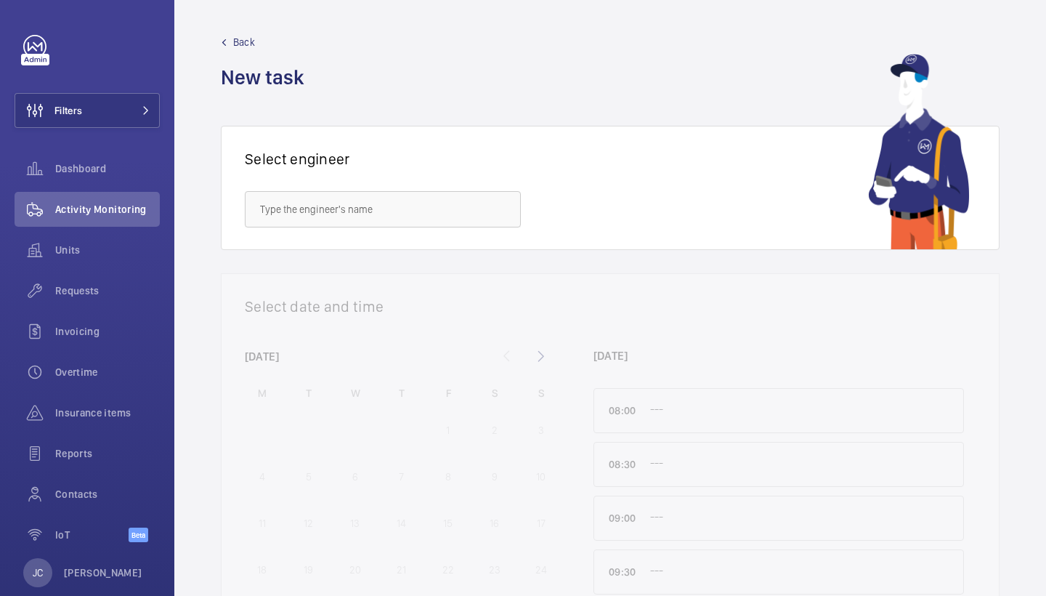  What do you see at coordinates (383, 209) in the screenshot?
I see `input: Type the engineer's name` at bounding box center [383, 209].